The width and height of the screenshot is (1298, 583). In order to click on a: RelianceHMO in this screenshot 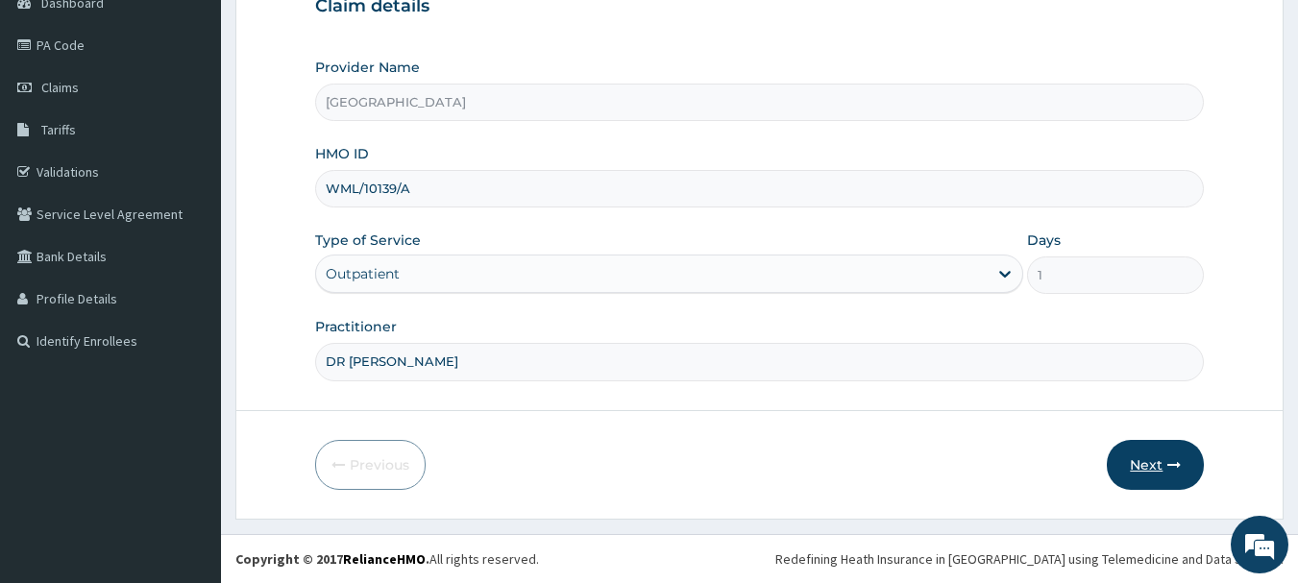, I will do `click(384, 559)`.